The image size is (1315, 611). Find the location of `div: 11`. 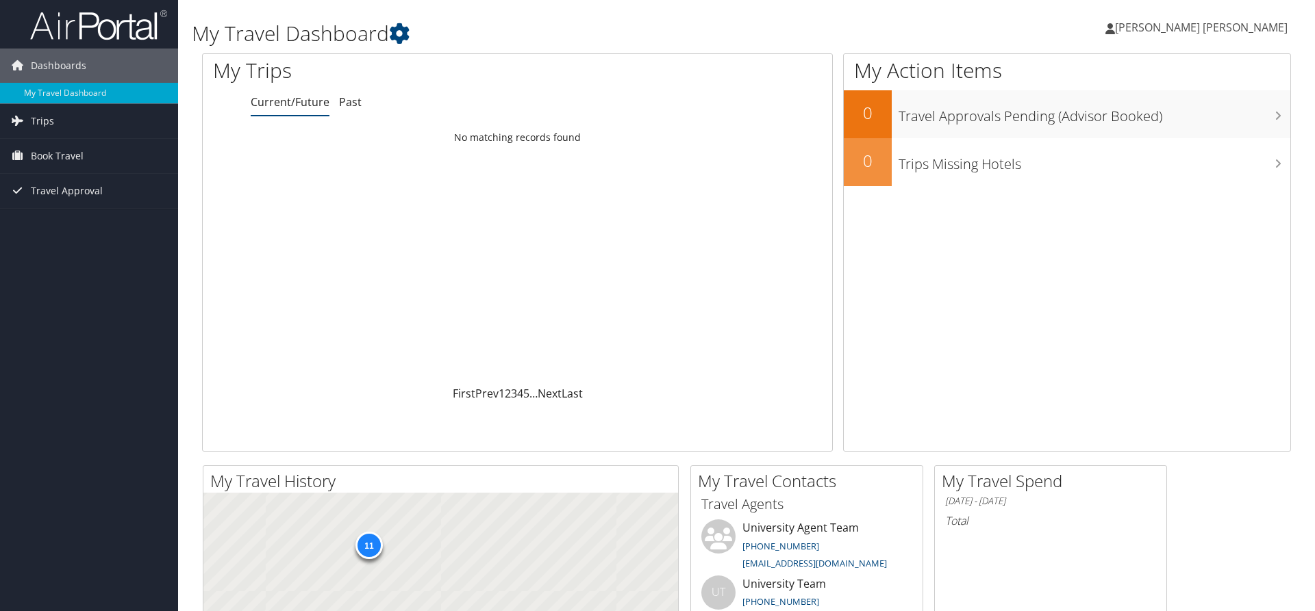

div: 11 is located at coordinates (369, 545).